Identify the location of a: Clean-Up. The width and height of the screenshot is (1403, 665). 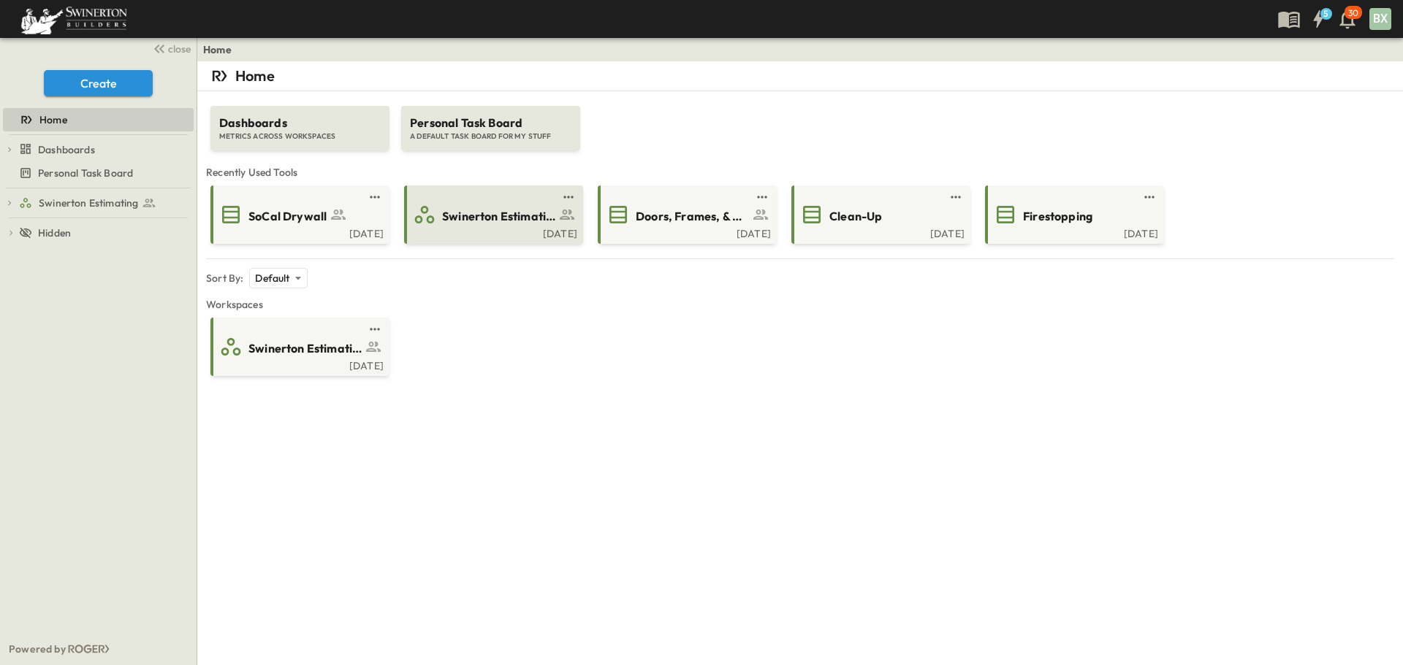
(879, 215).